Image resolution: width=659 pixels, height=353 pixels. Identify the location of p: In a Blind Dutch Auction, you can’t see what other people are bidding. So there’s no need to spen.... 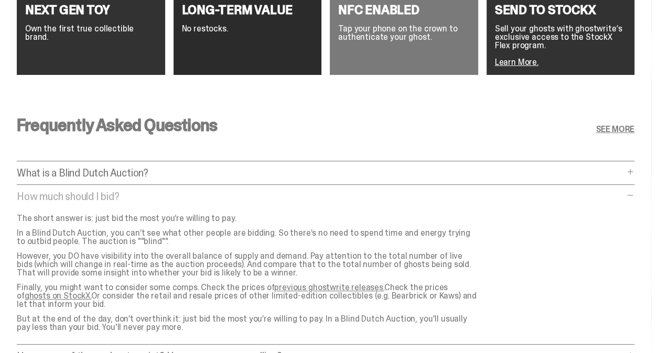
(247, 237).